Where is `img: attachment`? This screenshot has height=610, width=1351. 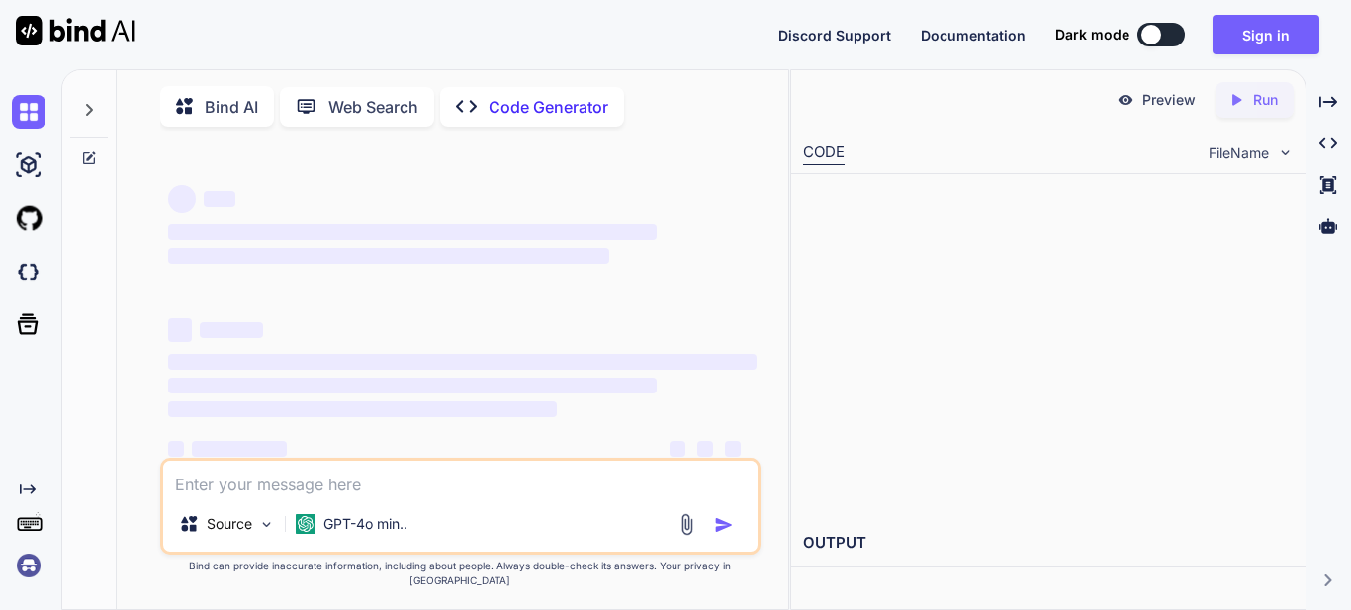 img: attachment is located at coordinates (686, 524).